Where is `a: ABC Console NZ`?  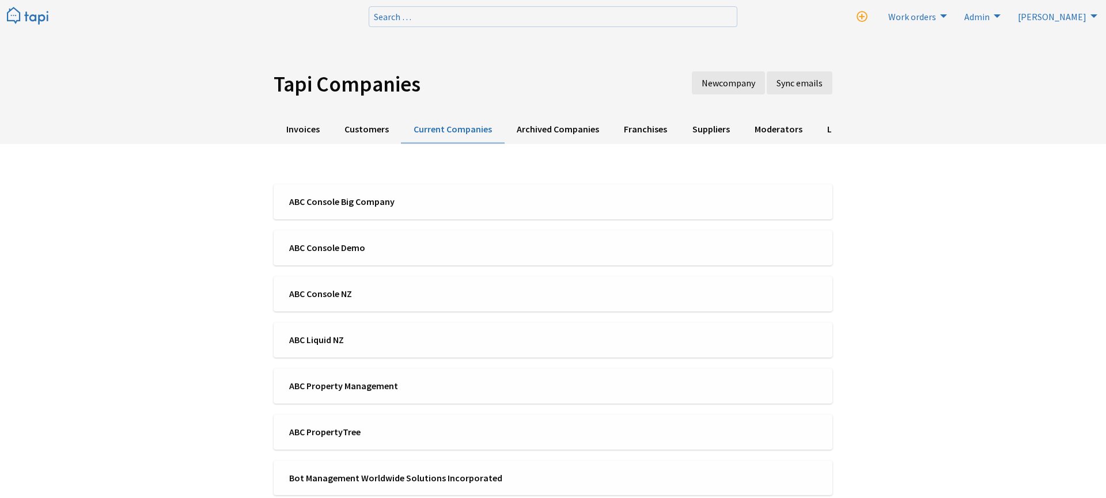
a: ABC Console NZ is located at coordinates (553, 294).